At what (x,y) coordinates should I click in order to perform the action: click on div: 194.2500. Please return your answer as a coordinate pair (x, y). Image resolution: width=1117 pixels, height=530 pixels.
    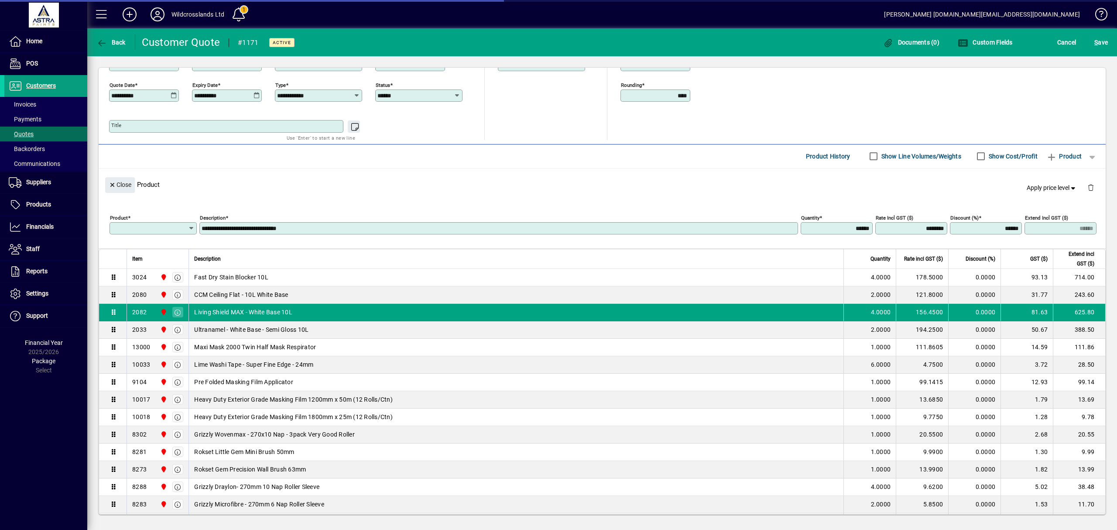
    Looking at the image, I should click on (922, 329).